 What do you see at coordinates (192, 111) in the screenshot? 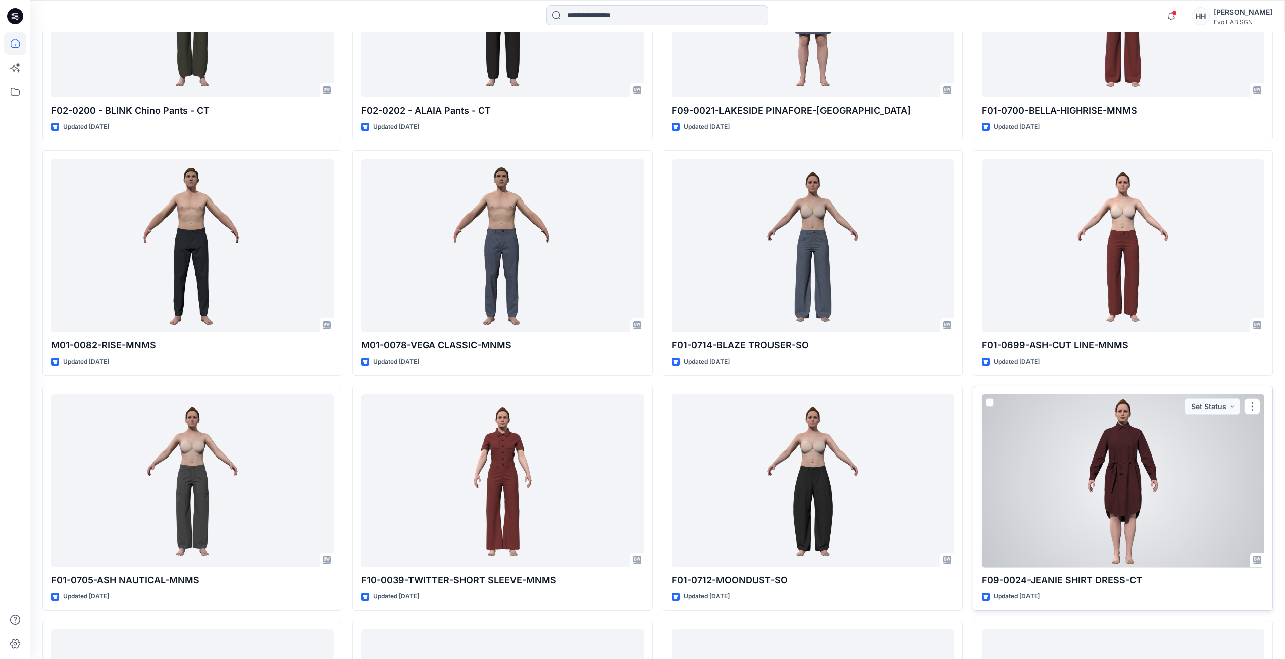
I see `p: F02-0200 - BLINK Chino Pants - CT` at bounding box center [192, 111].